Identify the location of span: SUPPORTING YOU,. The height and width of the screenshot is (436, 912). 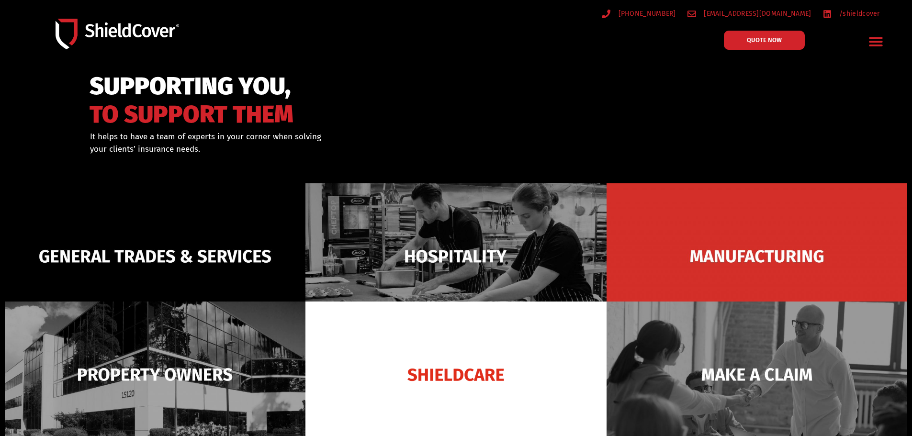
(191, 86).